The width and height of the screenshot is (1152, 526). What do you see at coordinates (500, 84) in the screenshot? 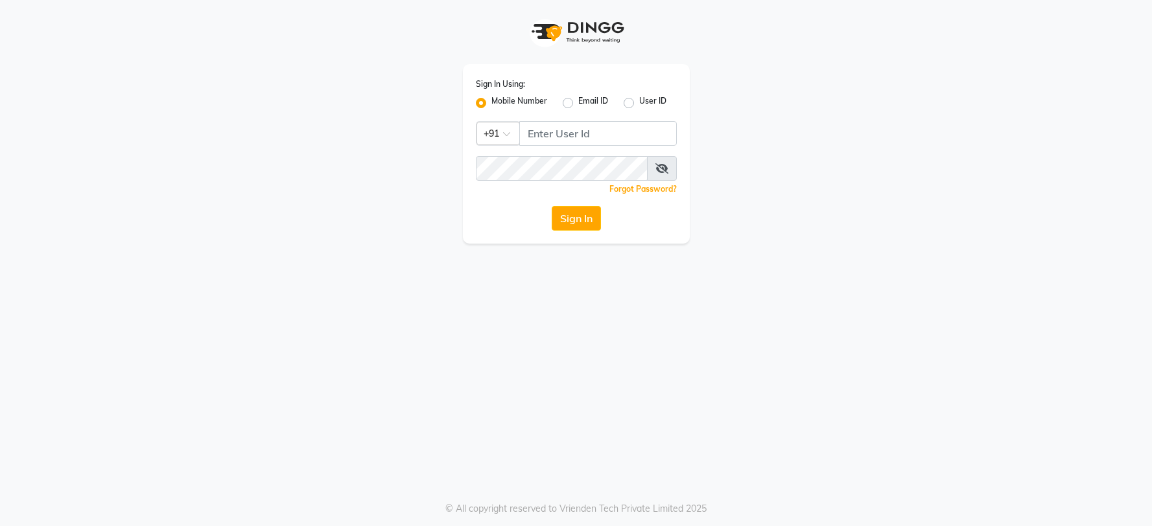
I see `label: Sign In Using:` at bounding box center [500, 84].